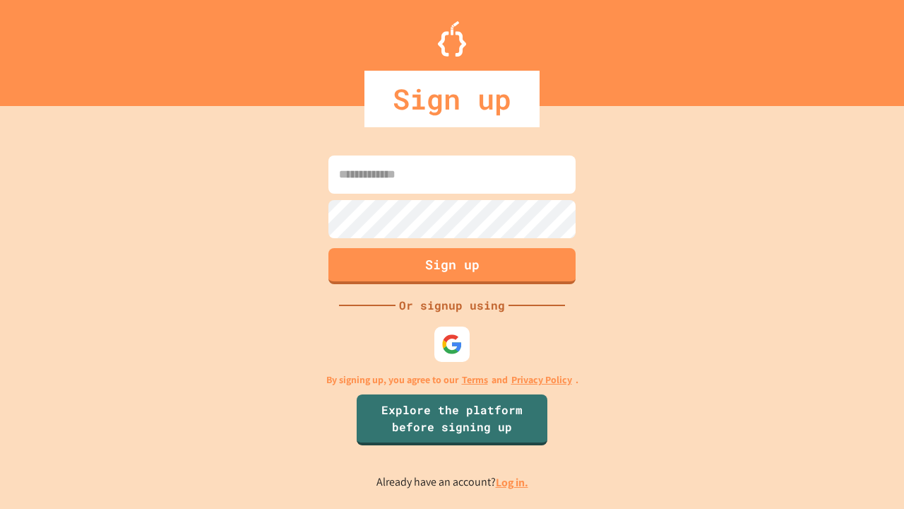 This screenshot has width=904, height=509. I want to click on a: Privacy Policy, so click(542, 379).